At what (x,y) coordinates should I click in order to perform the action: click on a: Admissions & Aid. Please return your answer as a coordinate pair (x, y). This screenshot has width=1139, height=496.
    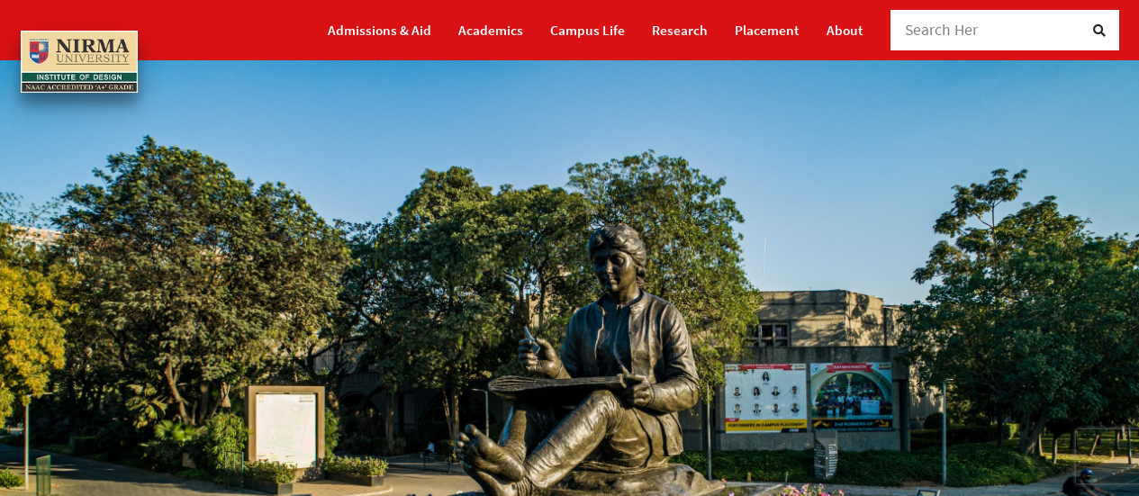
    Looking at the image, I should click on (379, 30).